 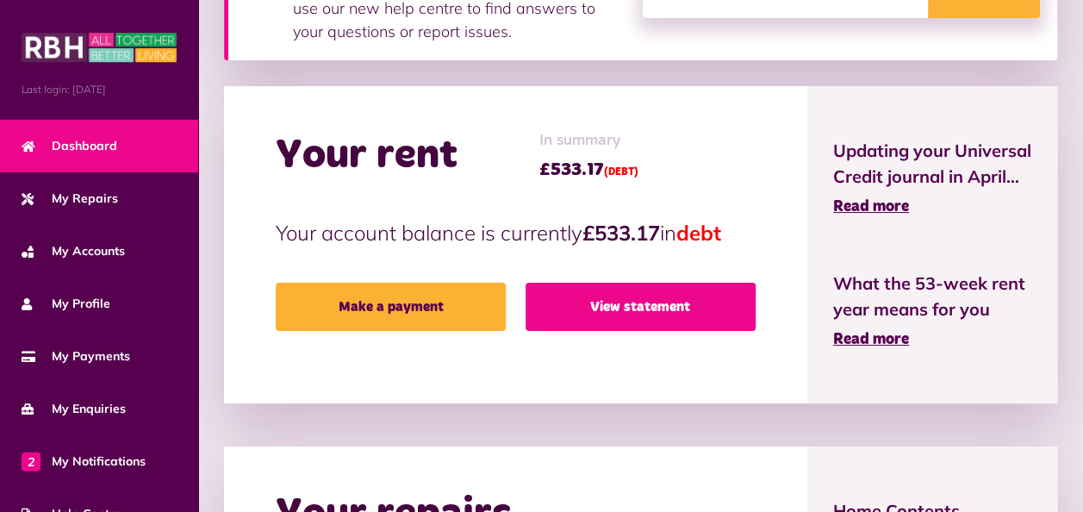 What do you see at coordinates (515, 233) in the screenshot?
I see `p: Your account balance is currently in` at bounding box center [515, 233].